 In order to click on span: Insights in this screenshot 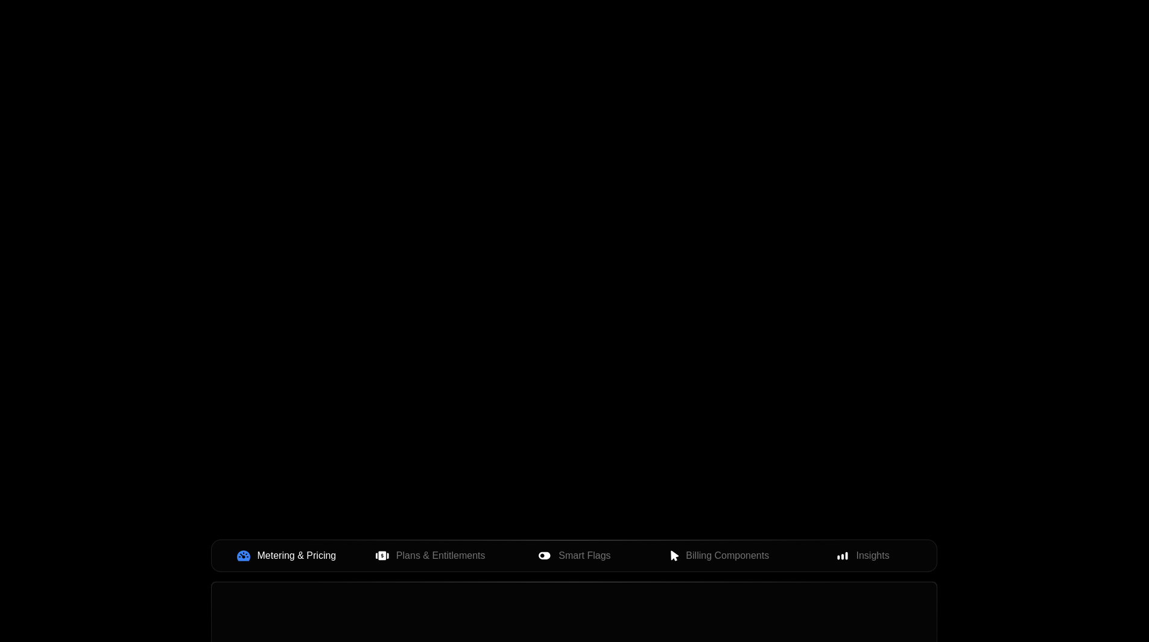, I will do `click(872, 556)`.